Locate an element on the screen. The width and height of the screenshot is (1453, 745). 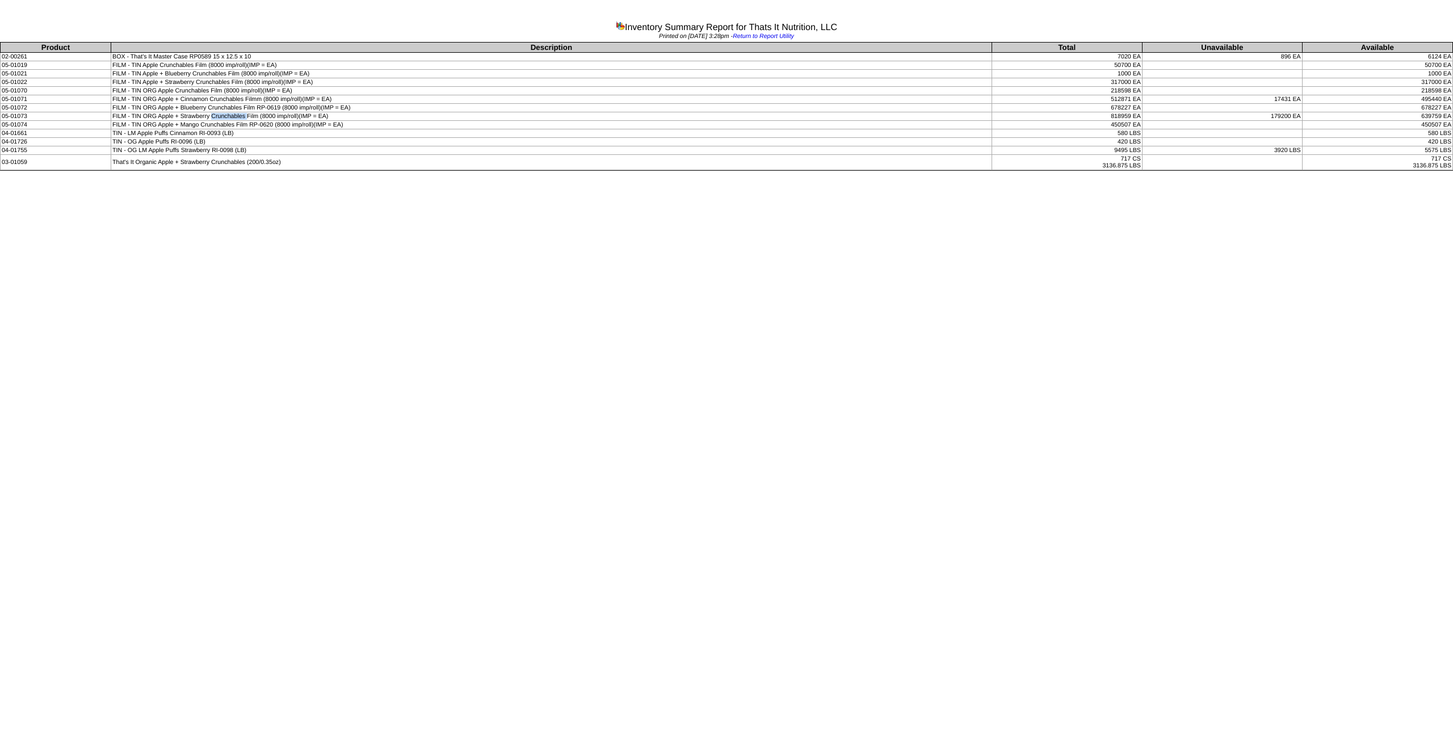
td: 03-01059 is located at coordinates (56, 162).